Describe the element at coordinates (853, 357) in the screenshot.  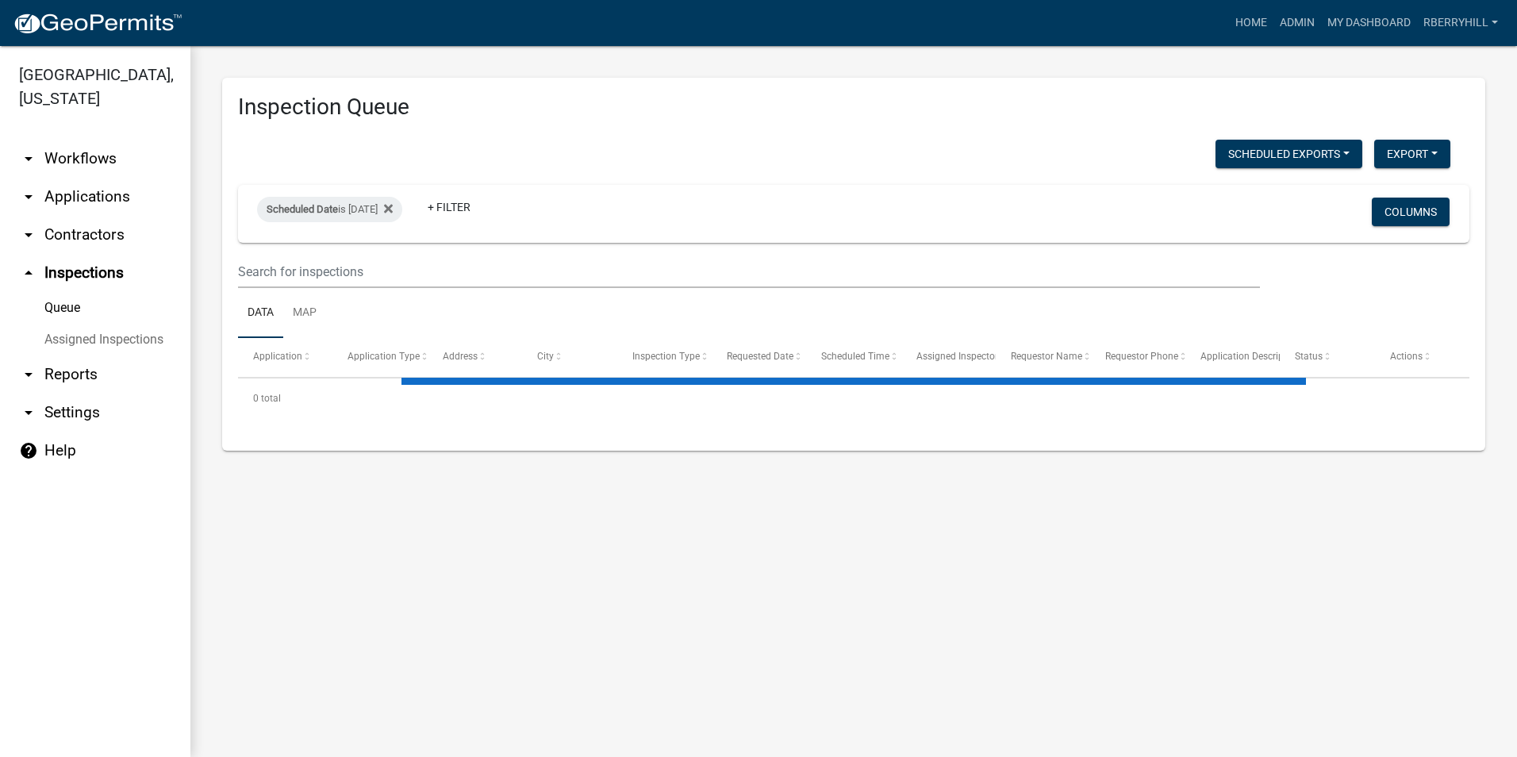
I see `datatable-header-cell: Scheduled Time` at that location.